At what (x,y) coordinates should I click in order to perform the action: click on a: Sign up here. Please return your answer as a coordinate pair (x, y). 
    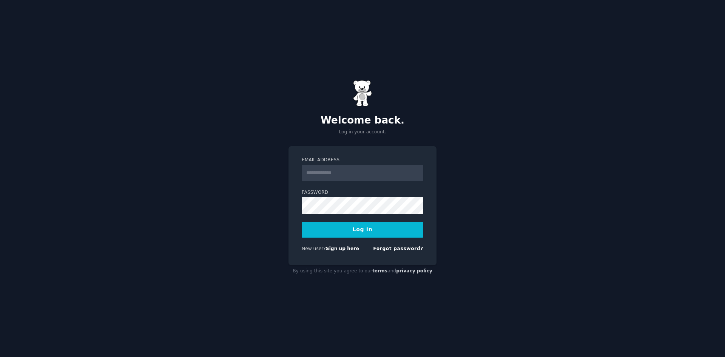
    Looking at the image, I should click on (342, 248).